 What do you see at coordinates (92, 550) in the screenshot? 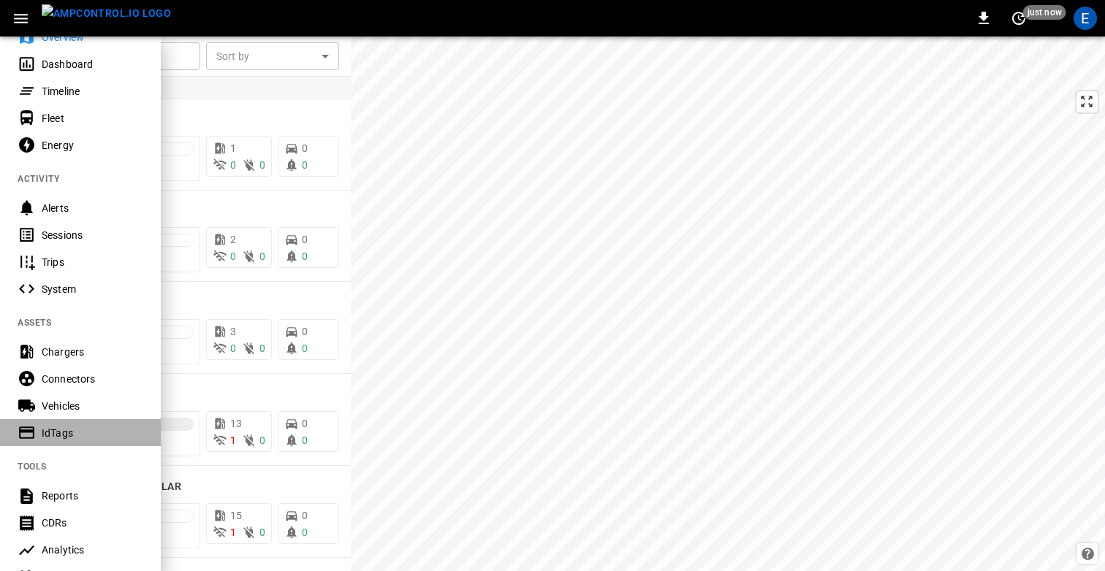
I see `div: Analytics` at bounding box center [92, 550].